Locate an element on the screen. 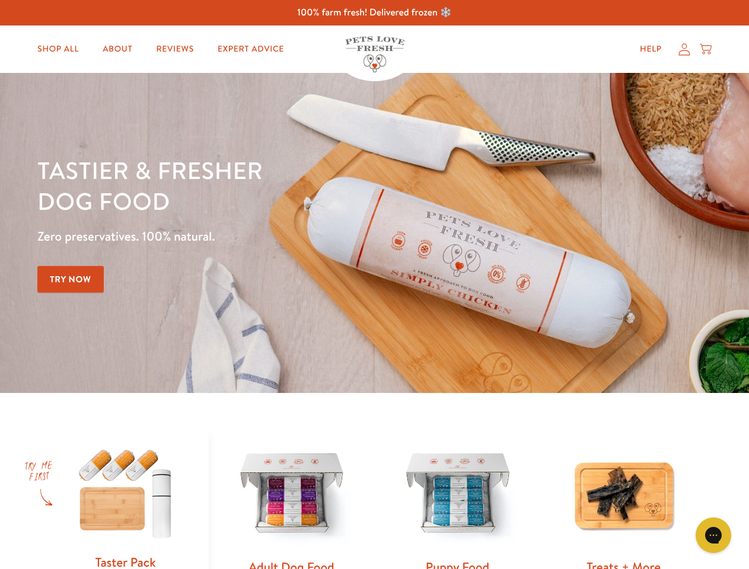 Image resolution: width=749 pixels, height=569 pixels. p: Zero preservatives. 100% natural. is located at coordinates (262, 236).